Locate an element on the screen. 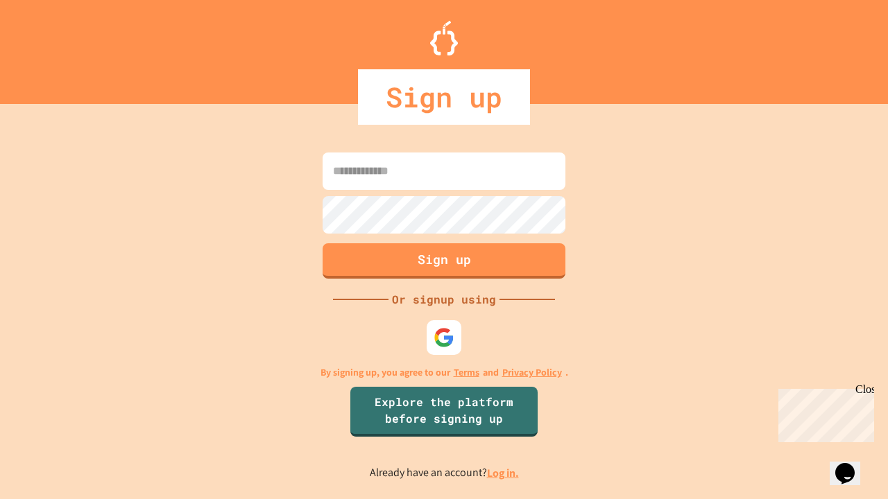 The image size is (888, 499). img: Logo.svg is located at coordinates (444, 38).